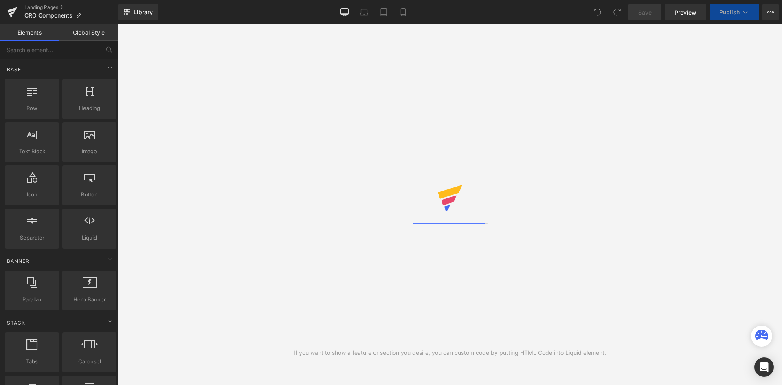  What do you see at coordinates (89, 108) in the screenshot?
I see `span: Heading` at bounding box center [89, 108].